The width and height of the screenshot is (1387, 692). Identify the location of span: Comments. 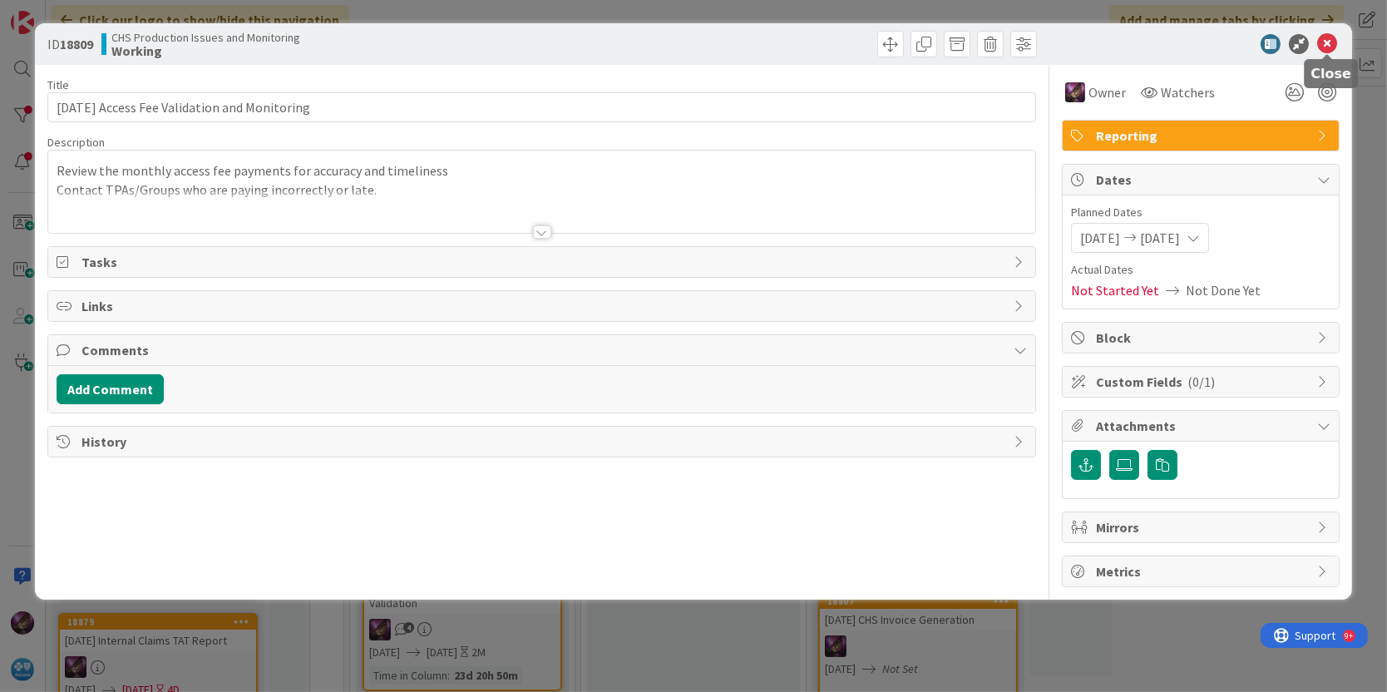
(544, 350).